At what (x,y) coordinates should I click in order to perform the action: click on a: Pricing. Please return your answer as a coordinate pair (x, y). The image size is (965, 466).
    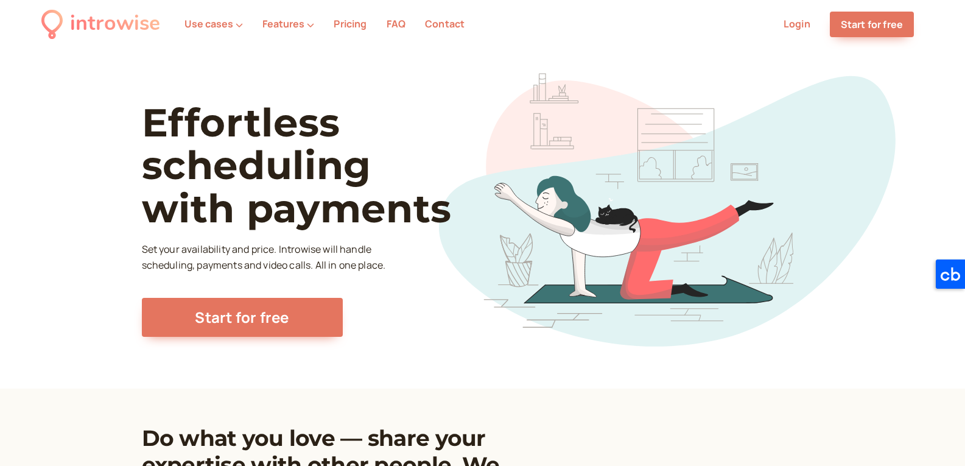
    Looking at the image, I should click on (350, 24).